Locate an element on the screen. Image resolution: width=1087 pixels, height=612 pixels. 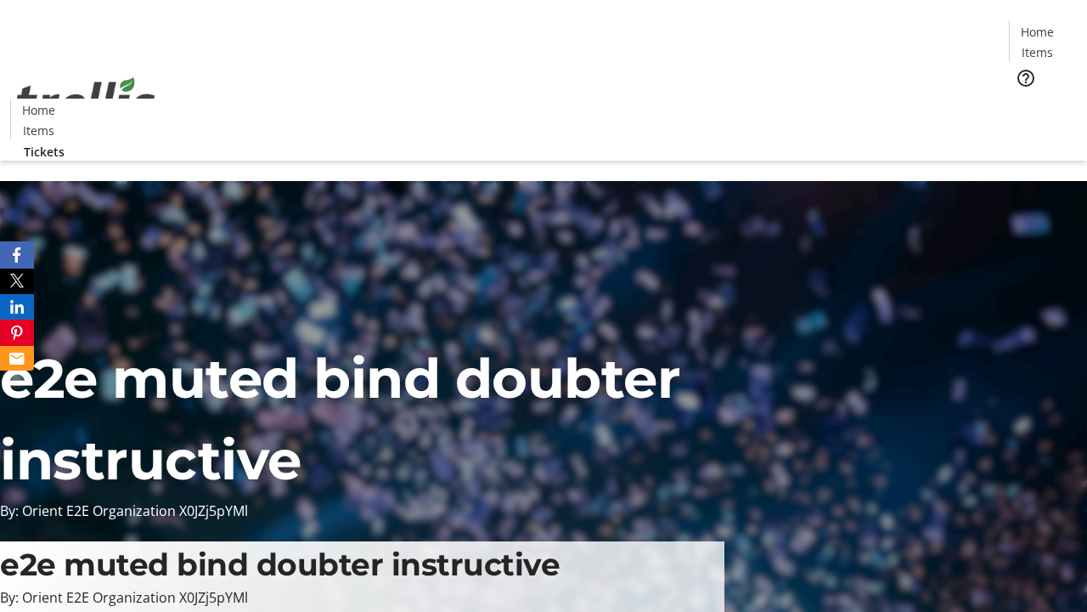
img: Orient E2E Organization X0JZj5pYMl's Logo is located at coordinates (86, 101).